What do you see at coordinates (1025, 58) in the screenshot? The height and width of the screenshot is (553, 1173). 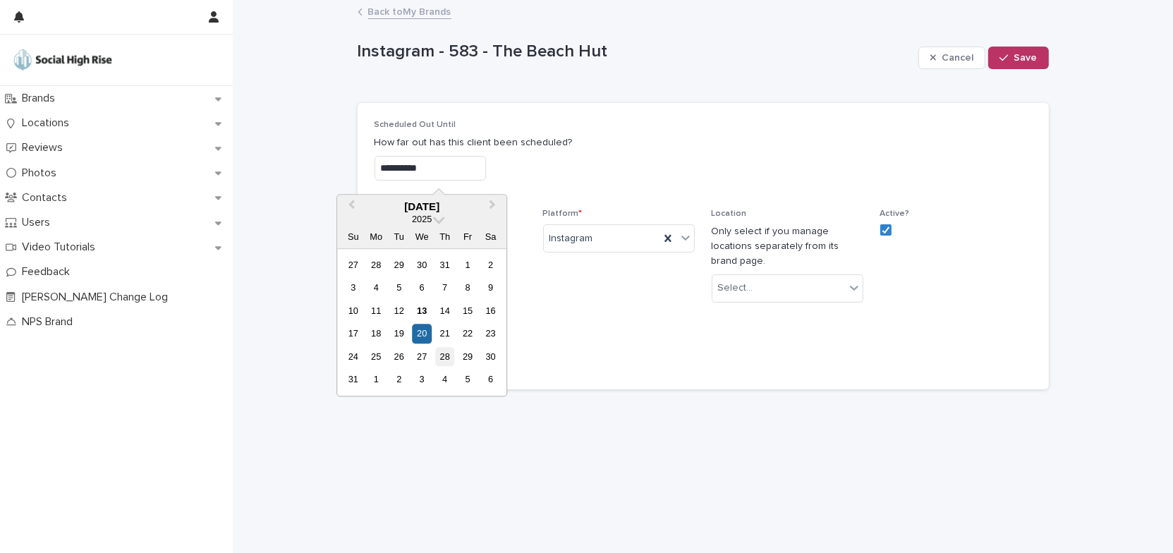 I see `span: Save` at bounding box center [1025, 58].